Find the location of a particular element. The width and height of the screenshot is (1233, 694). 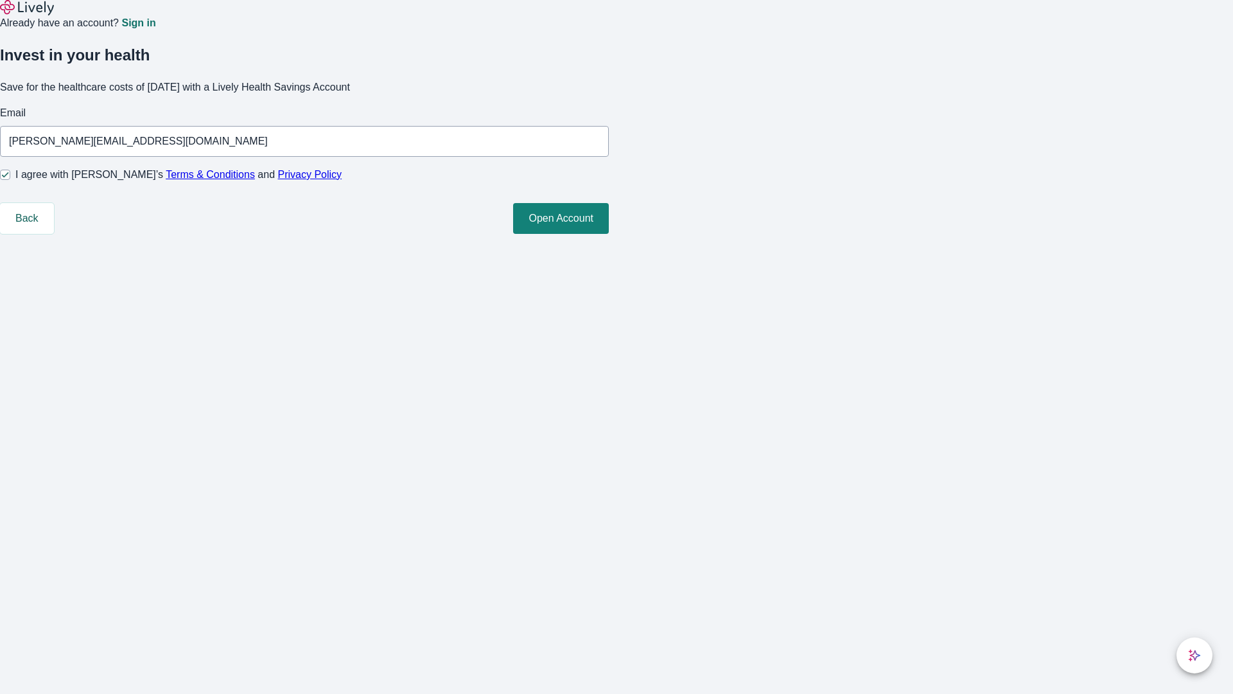

a: Terms & Conditions is located at coordinates (210, 174).